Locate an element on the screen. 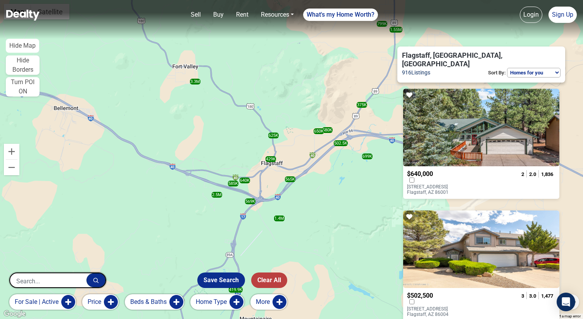 The height and width of the screenshot is (319, 583). button: Zoom out is located at coordinates (12, 167).